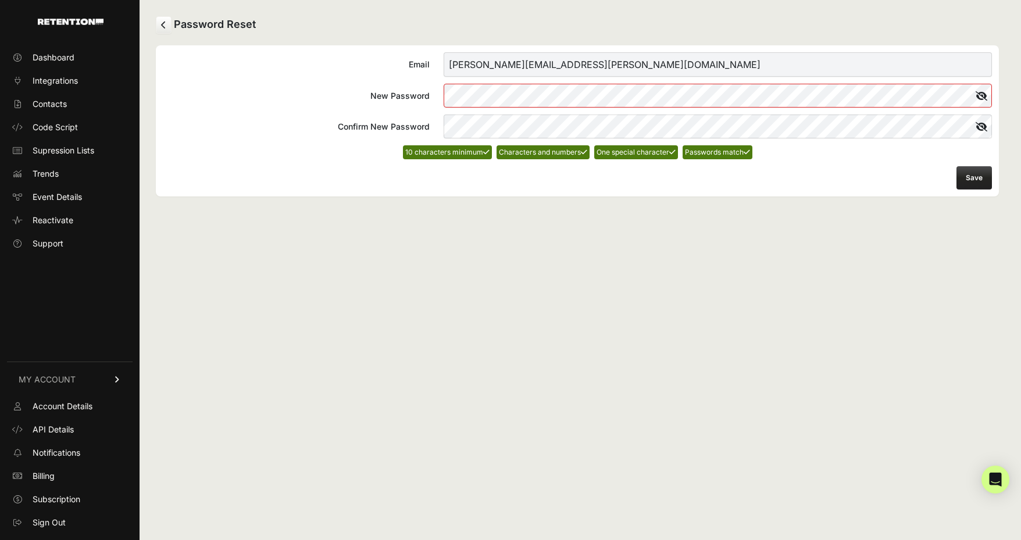 Image resolution: width=1021 pixels, height=540 pixels. I want to click on input: Email, so click(718, 65).